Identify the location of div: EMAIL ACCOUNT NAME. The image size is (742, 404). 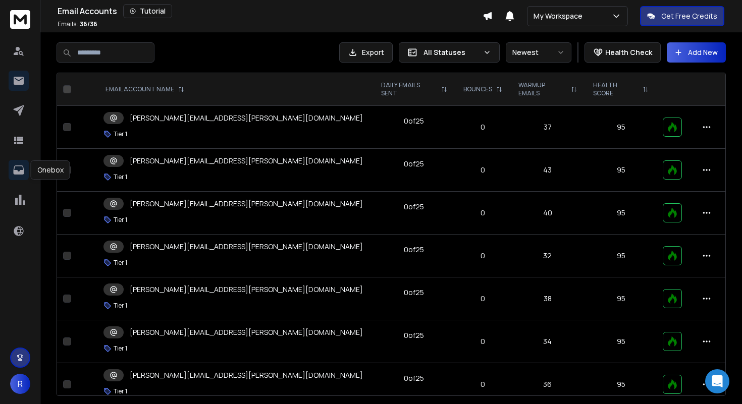
(145, 89).